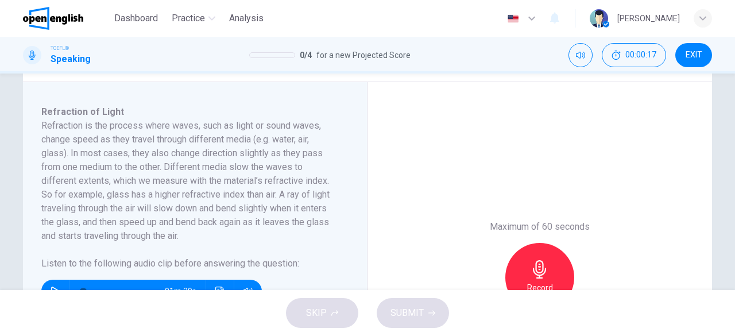  Describe the element at coordinates (634, 55) in the screenshot. I see `button: 00:00:17` at that location.